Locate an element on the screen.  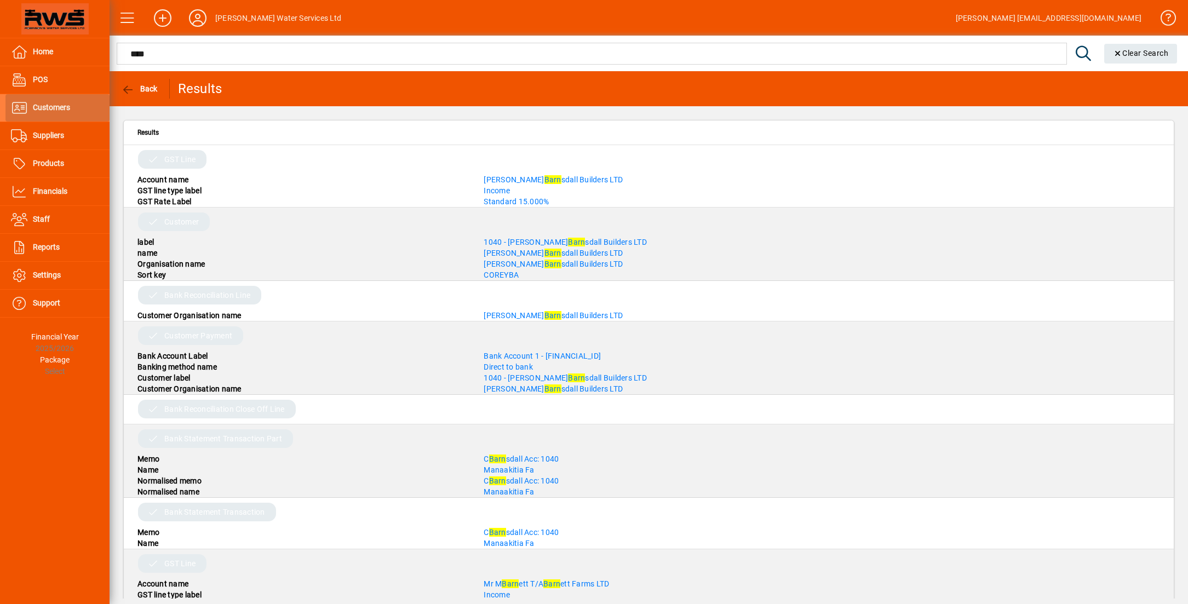
a: Direct to bank is located at coordinates (508, 367).